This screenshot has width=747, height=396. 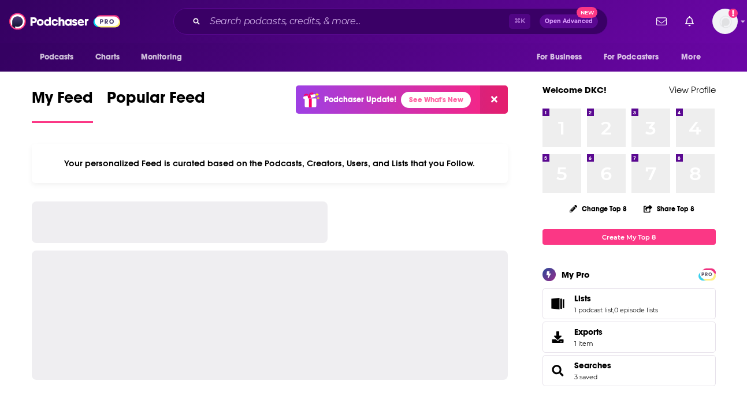 I want to click on span: Popular Feed, so click(x=156, y=101).